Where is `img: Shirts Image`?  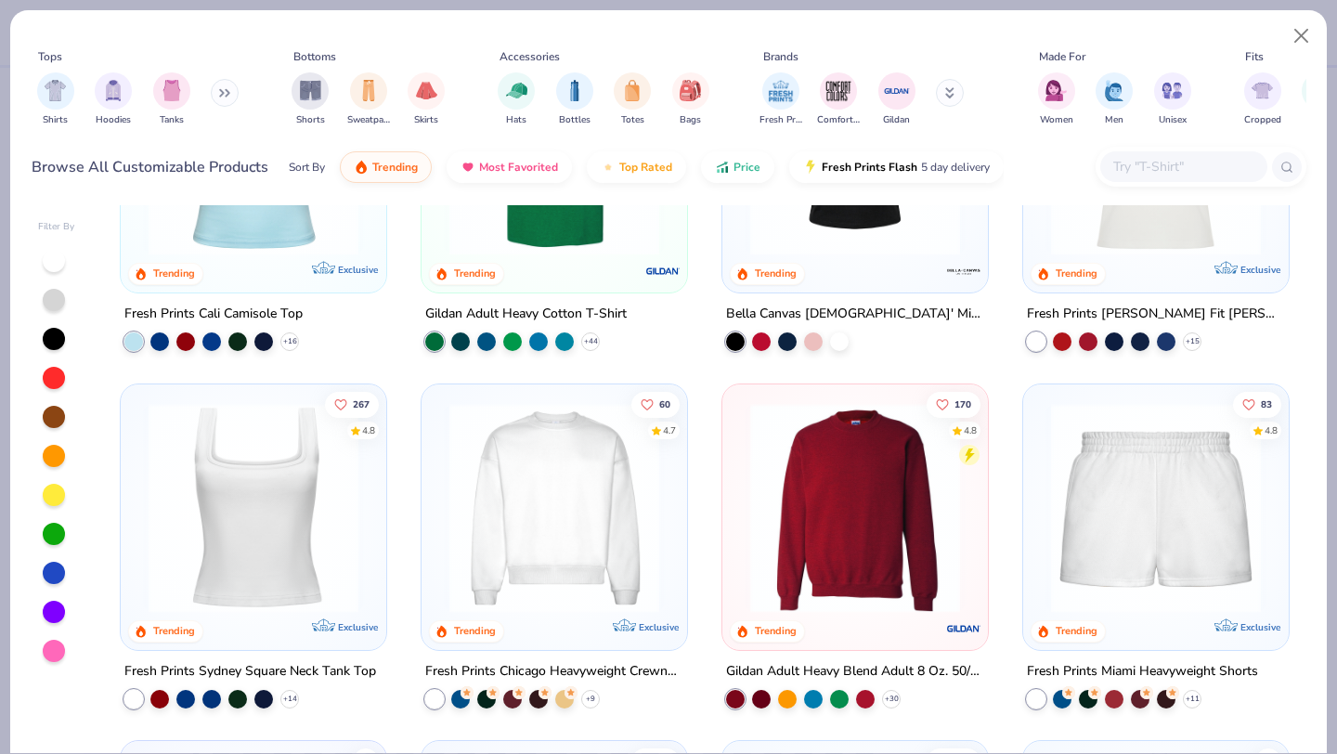
img: Shirts Image is located at coordinates (55, 90).